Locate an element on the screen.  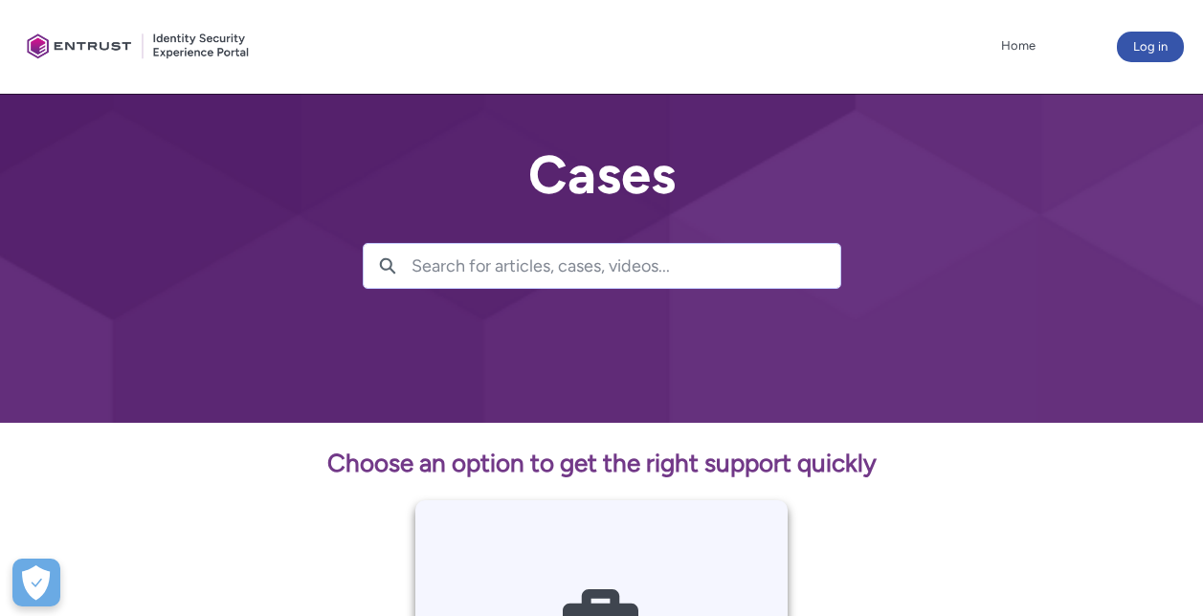
div: Cookie Preferences is located at coordinates (36, 583).